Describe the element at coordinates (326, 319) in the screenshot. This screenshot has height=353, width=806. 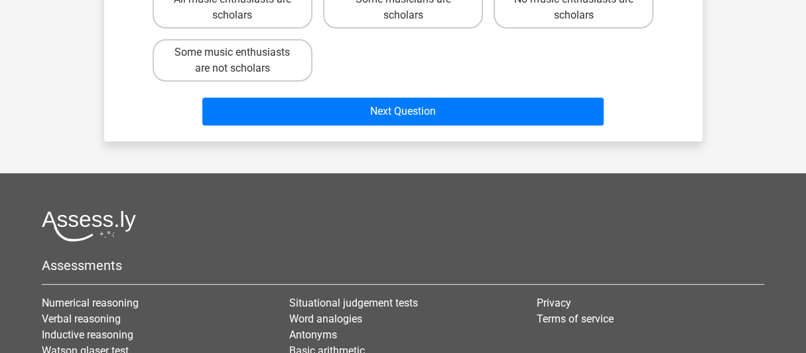
I see `a: Word analogies` at that location.